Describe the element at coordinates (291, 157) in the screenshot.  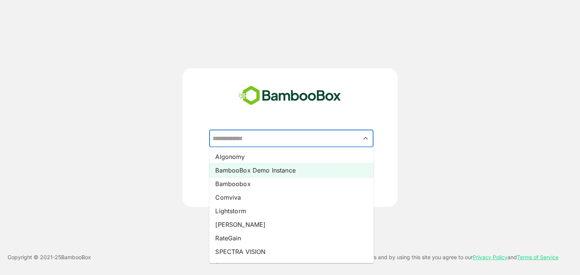
I see `li: Algonomy` at that location.